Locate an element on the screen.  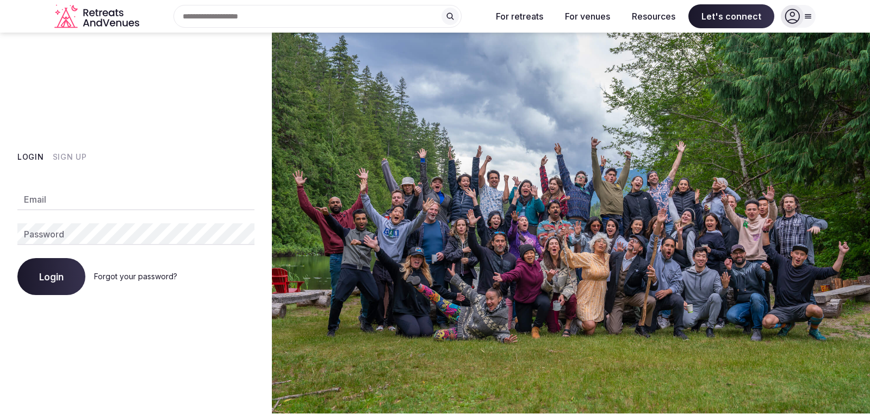
span: Login is located at coordinates (51, 277).